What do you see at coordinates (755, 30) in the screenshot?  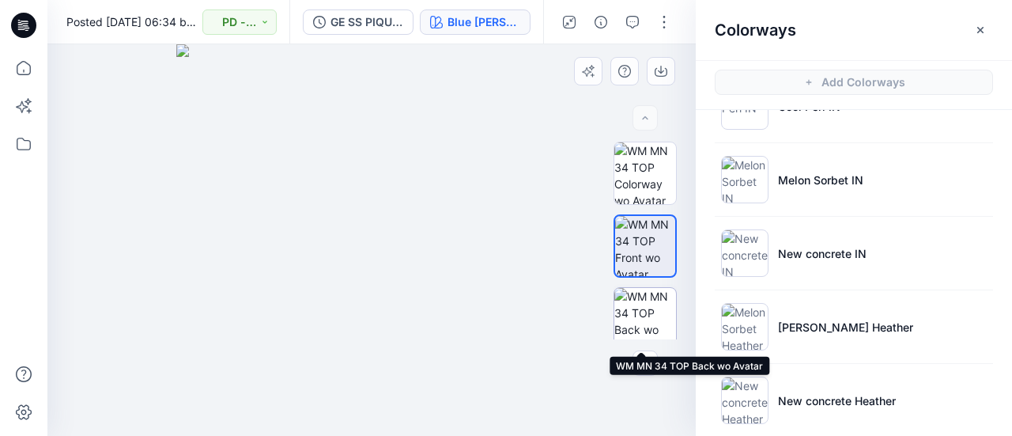 I see `h2: Colorways` at bounding box center [755, 30].